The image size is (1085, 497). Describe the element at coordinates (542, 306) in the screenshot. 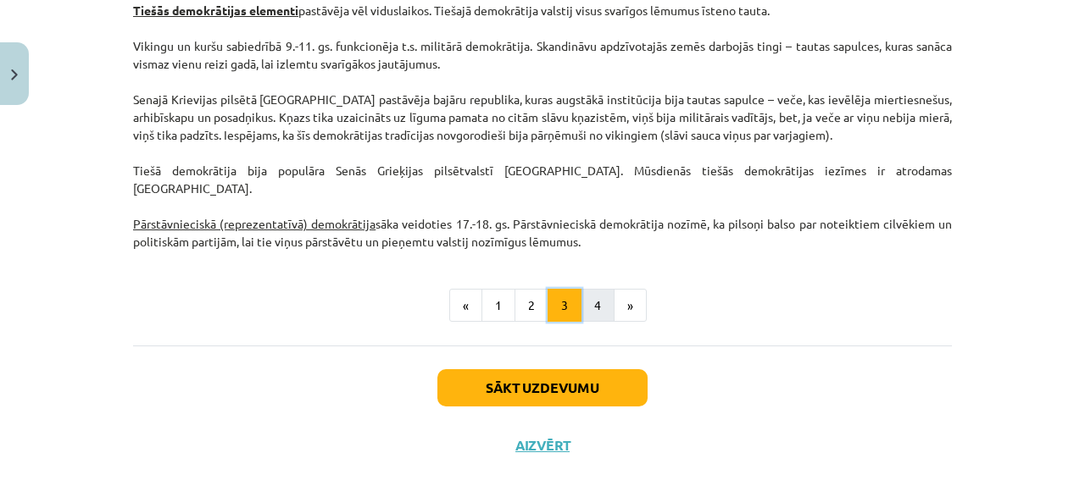

I see `nav: Page navigation example` at that location.